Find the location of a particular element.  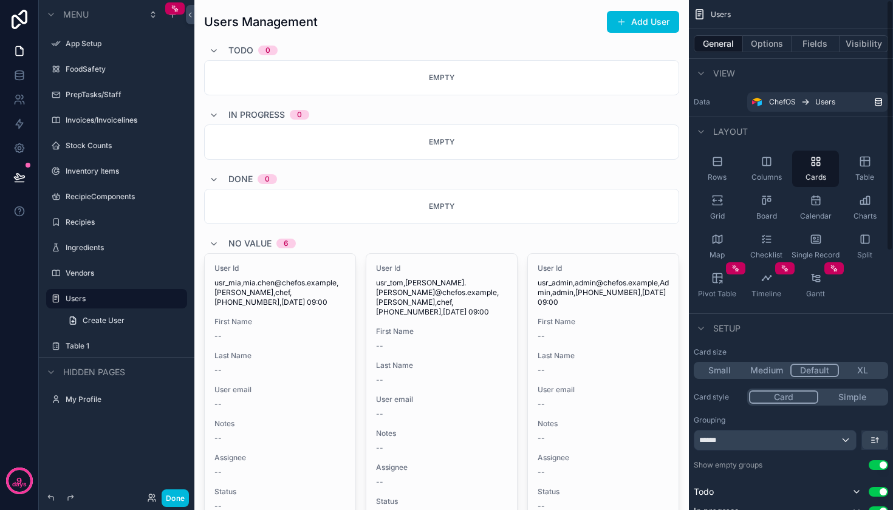

label: App Setup is located at coordinates (123, 44).